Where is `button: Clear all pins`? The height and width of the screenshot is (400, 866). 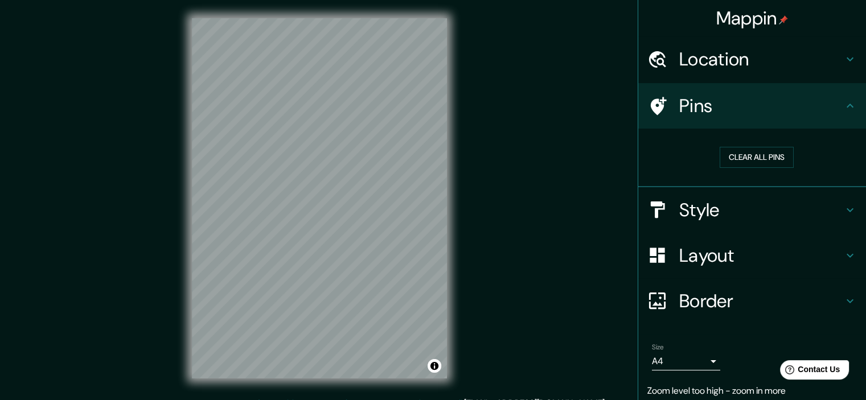 button: Clear all pins is located at coordinates (757, 157).